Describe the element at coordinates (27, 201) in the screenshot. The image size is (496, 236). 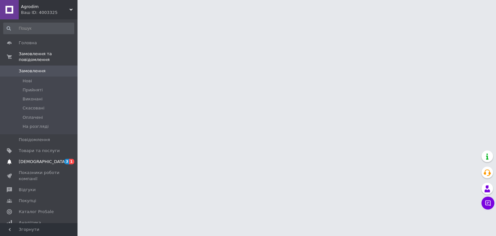
I see `span: Покупці` at that location.